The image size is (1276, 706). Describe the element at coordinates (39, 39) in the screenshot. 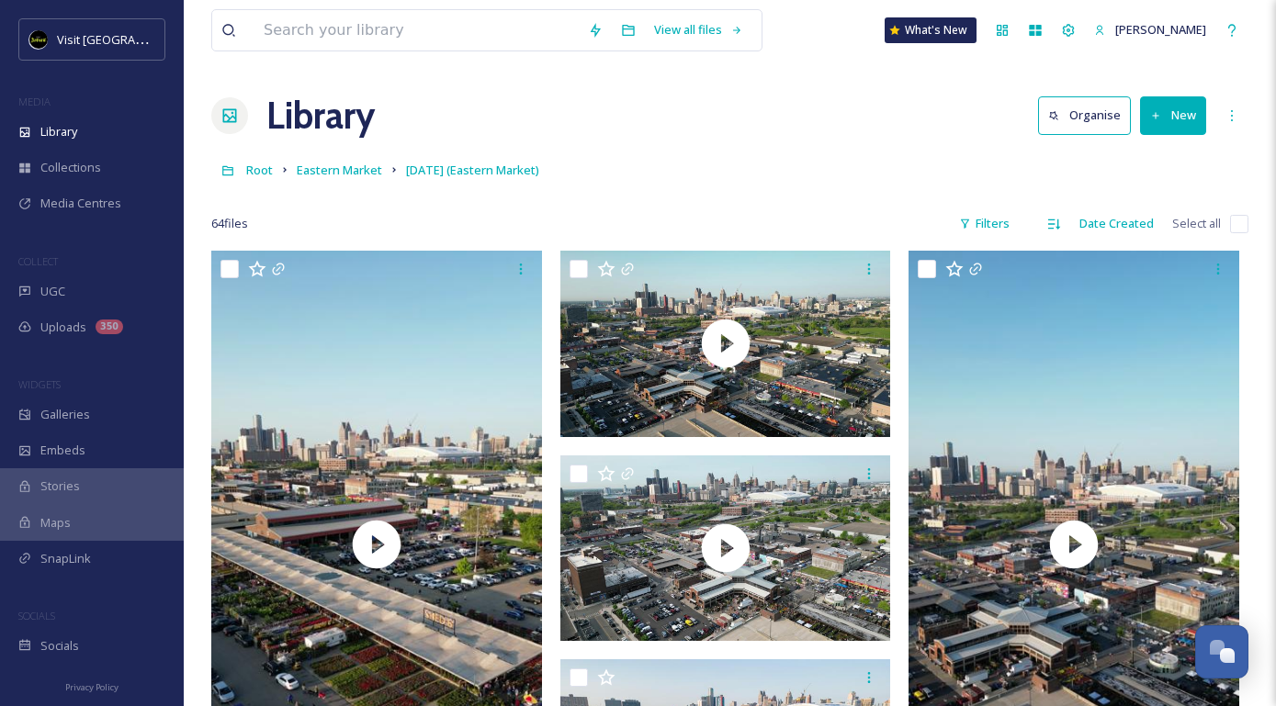

I see `img: VISIT%20DETROIT%20LOGO%20-%20BLACK%20BACKGROUND.png` at that location.